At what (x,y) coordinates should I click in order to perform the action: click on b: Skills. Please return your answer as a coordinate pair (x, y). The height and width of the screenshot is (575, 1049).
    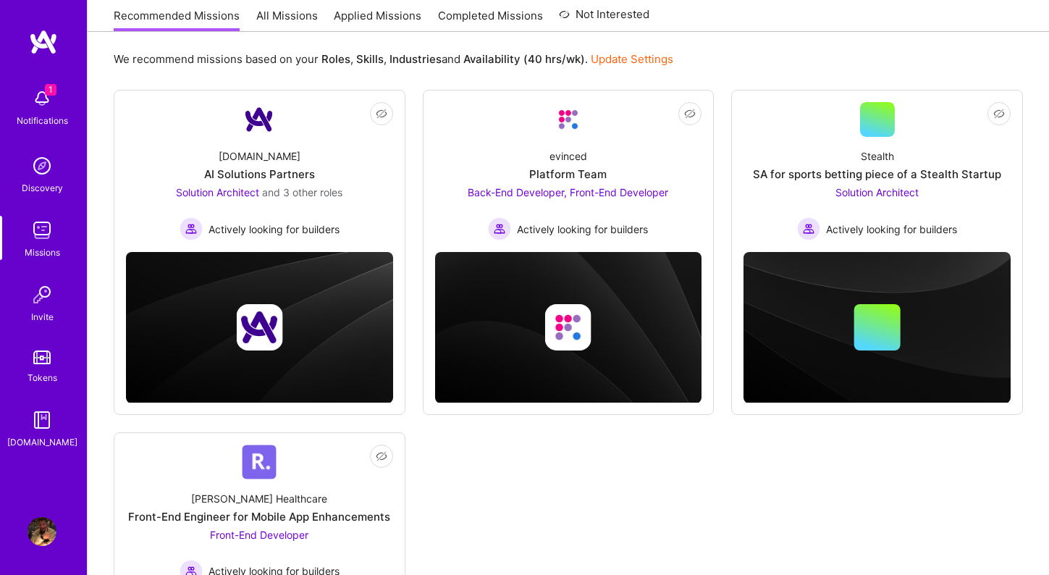
    Looking at the image, I should click on (370, 59).